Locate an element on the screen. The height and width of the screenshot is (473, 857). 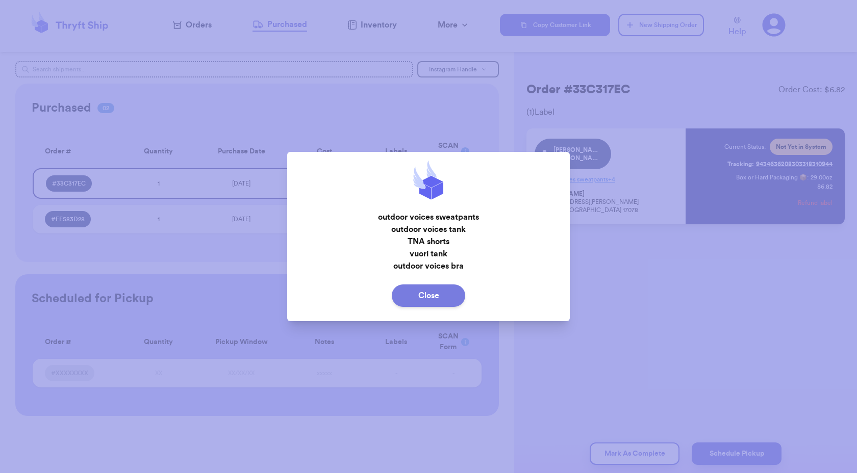
p: outdoor voices tank is located at coordinates (428, 229).